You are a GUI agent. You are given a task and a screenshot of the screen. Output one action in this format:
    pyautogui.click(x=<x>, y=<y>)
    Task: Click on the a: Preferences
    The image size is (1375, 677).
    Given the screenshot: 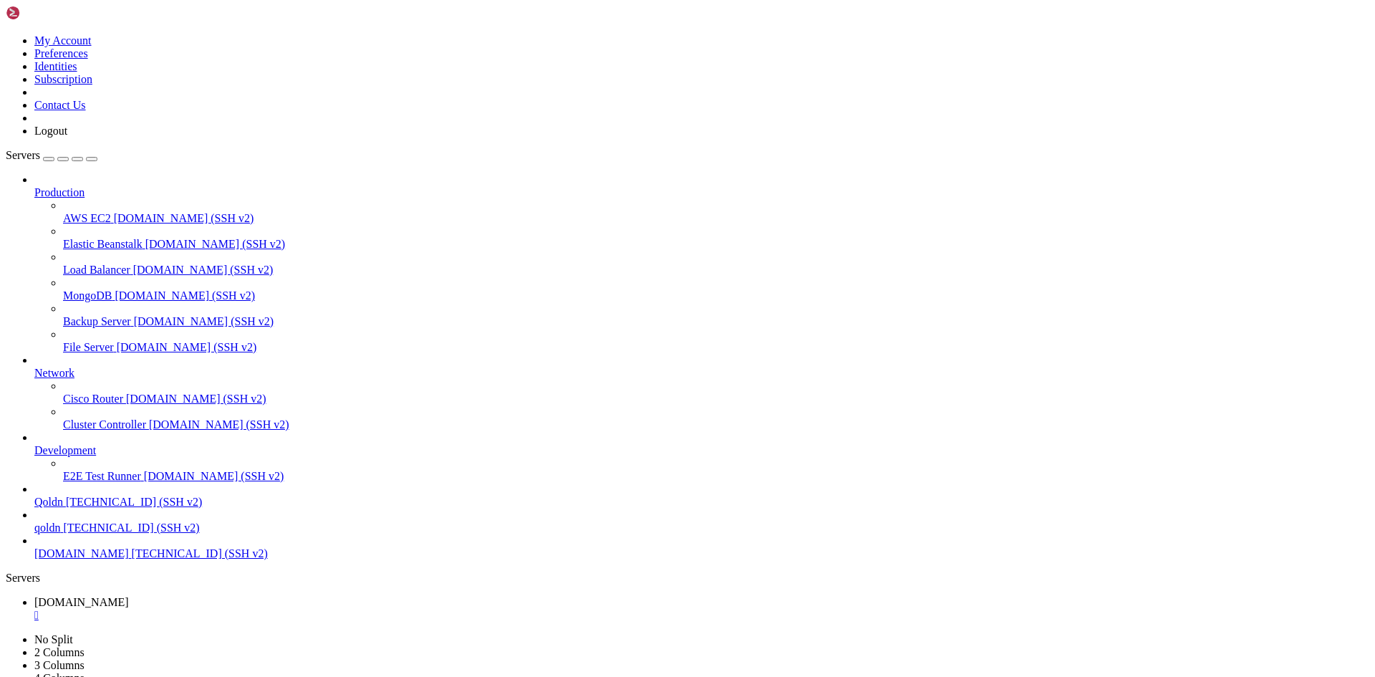 What is the action you would take?
    pyautogui.click(x=61, y=53)
    